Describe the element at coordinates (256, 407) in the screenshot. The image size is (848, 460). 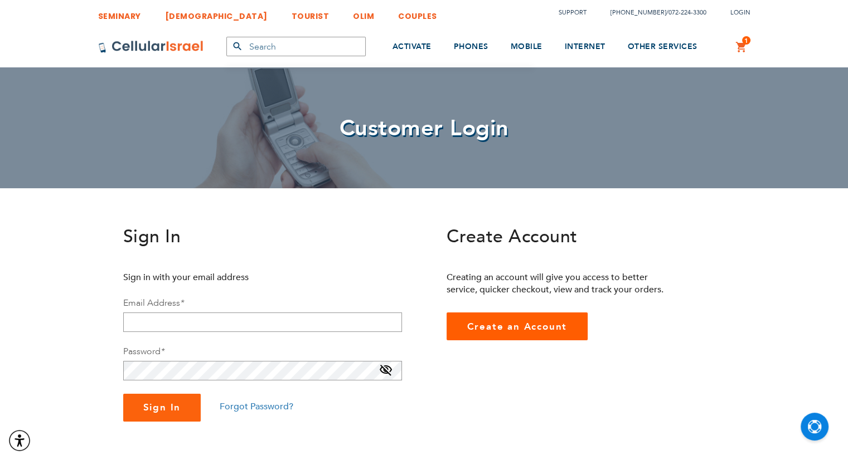
I see `a: Forgot Password?` at that location.